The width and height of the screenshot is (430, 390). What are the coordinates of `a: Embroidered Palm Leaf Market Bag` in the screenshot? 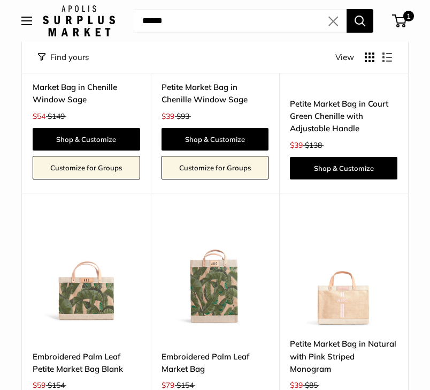 It's located at (215, 362).